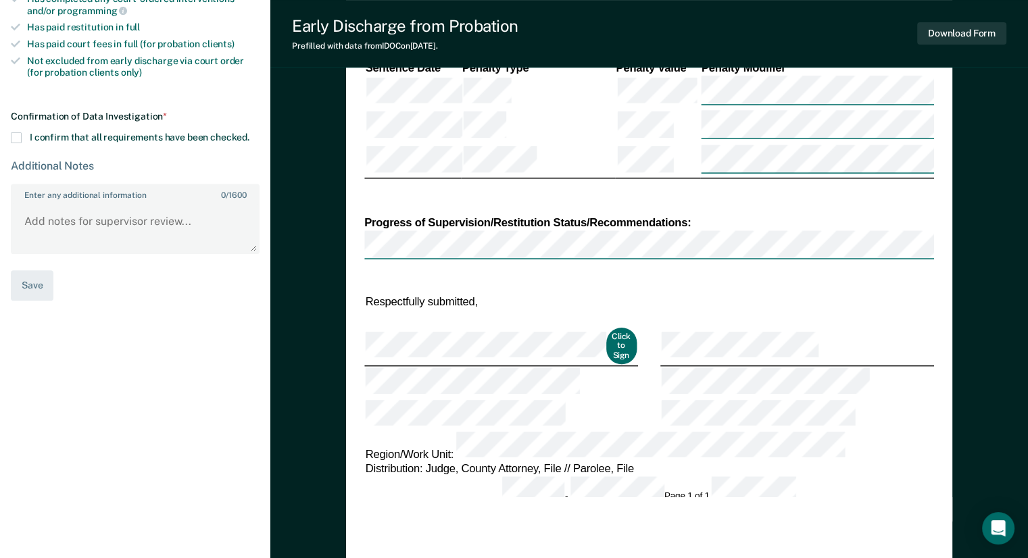  I want to click on td: Respectfully submitted,, so click(501, 302).